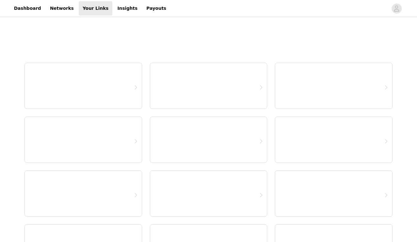 The height and width of the screenshot is (242, 417). Describe the element at coordinates (396, 9) in the screenshot. I see `div: avatar` at that location.